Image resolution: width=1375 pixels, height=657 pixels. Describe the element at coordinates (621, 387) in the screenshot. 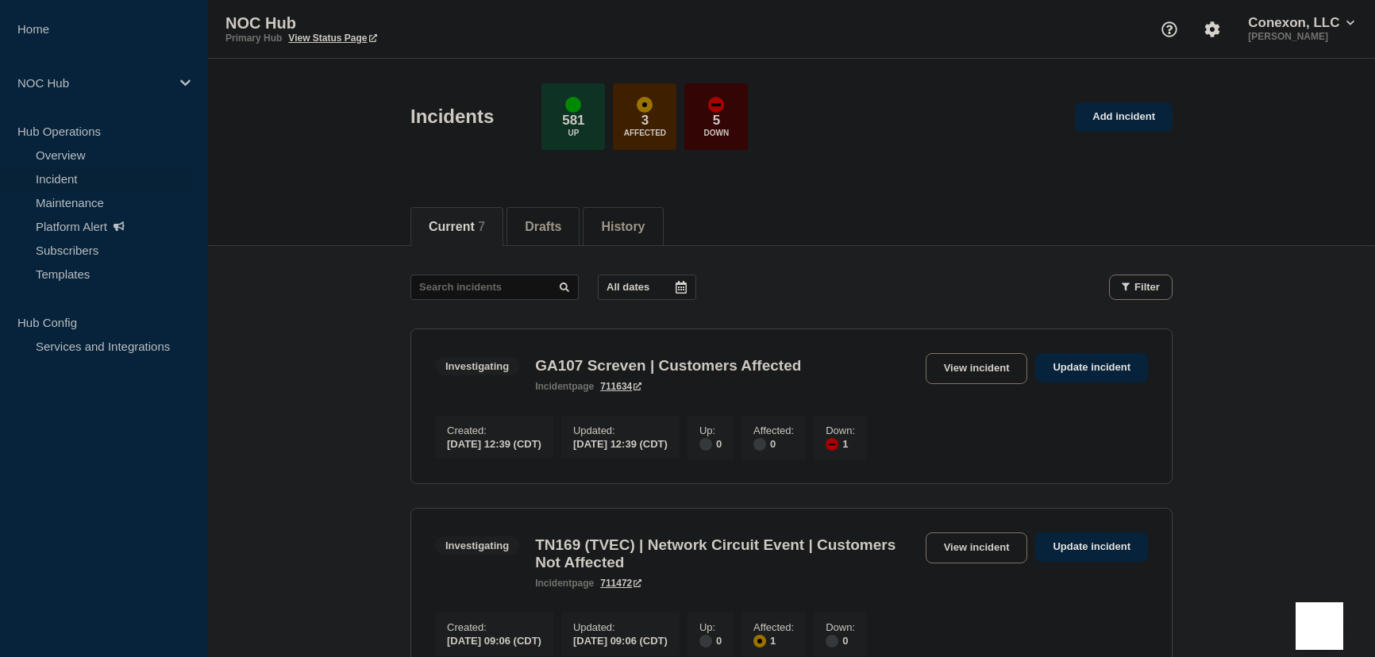

I see `a: 711634` at that location.